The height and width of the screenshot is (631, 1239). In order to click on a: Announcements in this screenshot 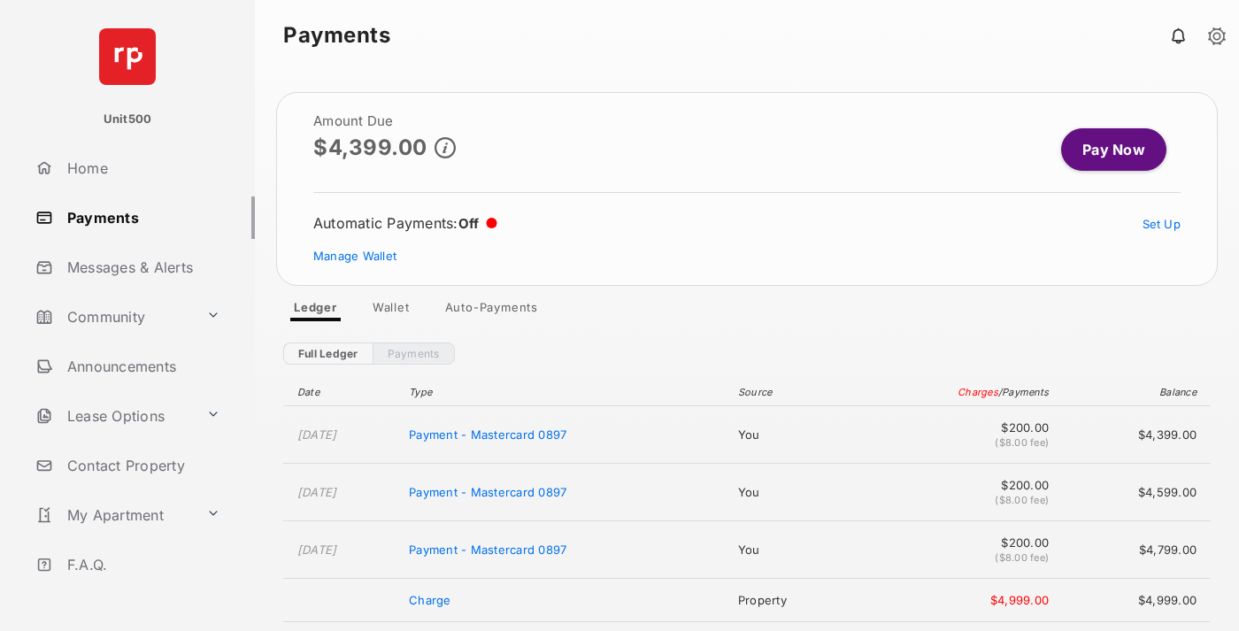, I will do `click(142, 366)`.